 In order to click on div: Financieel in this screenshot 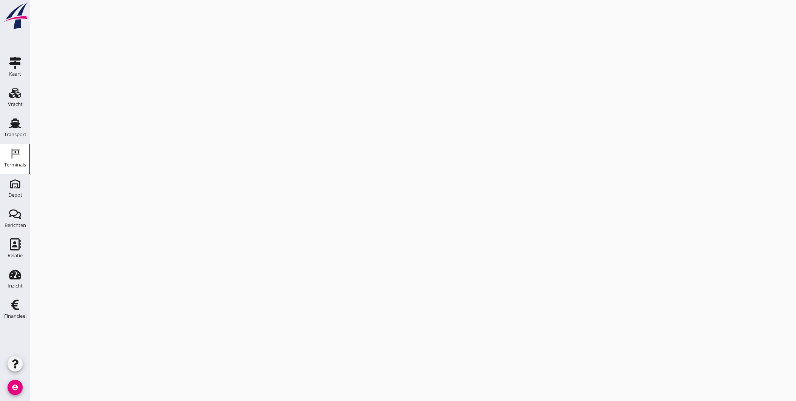, I will do `click(15, 316)`.